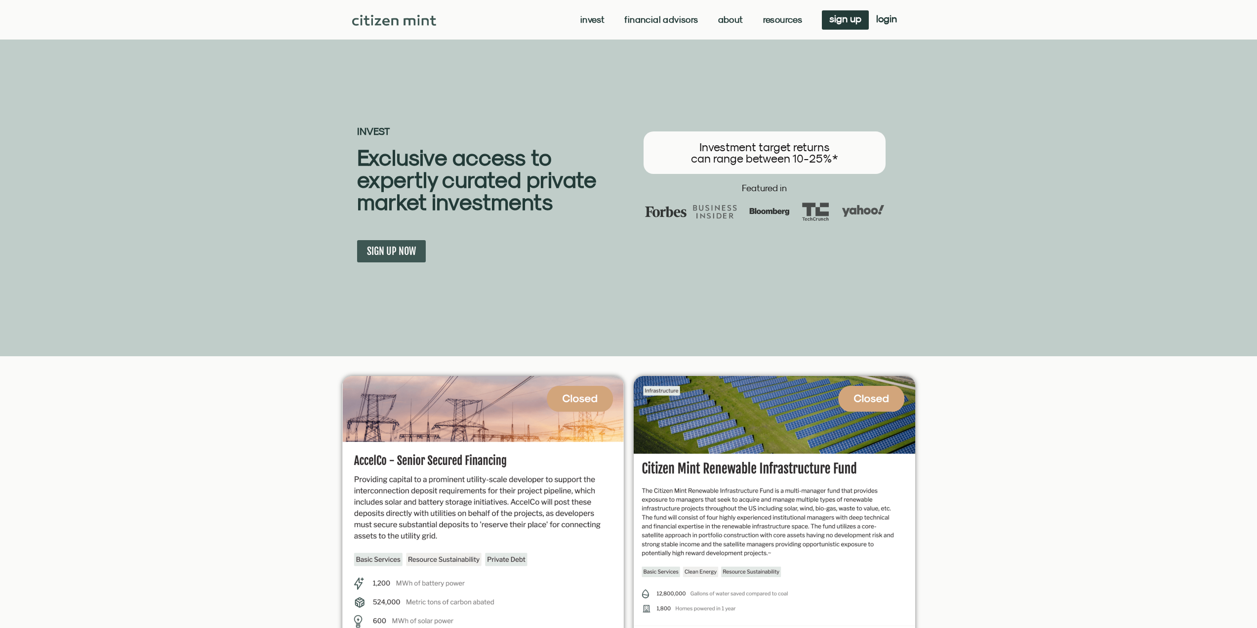 Image resolution: width=1257 pixels, height=628 pixels. What do you see at coordinates (391, 251) in the screenshot?
I see `span: SIGN UP NOW` at bounding box center [391, 251].